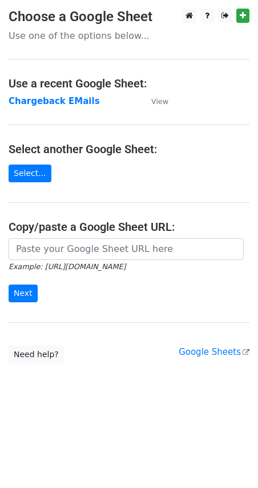 The image size is (258, 488). Describe the element at coordinates (23, 293) in the screenshot. I see `input: Next` at that location.